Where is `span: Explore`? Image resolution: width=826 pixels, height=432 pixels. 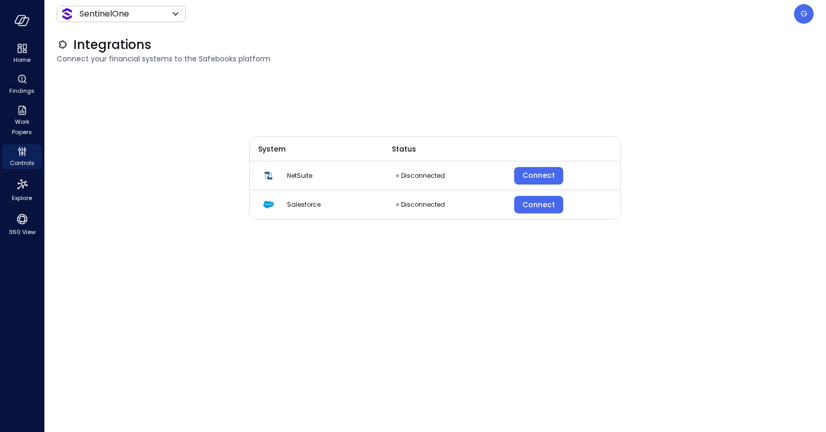
span: Explore is located at coordinates (22, 198).